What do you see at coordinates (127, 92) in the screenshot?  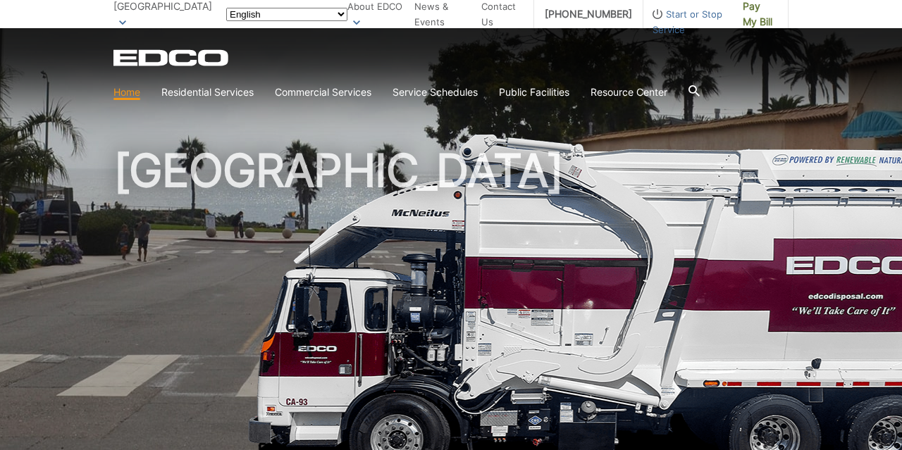 I see `a: Home` at bounding box center [127, 92].